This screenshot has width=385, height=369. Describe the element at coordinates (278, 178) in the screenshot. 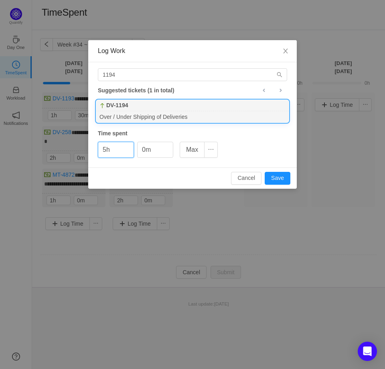

I see `button: Save` at that location.